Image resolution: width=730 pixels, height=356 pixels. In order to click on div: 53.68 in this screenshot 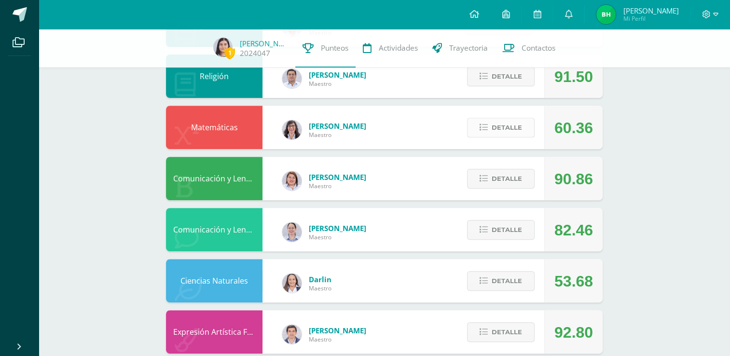, I will do `click(574, 281)`.